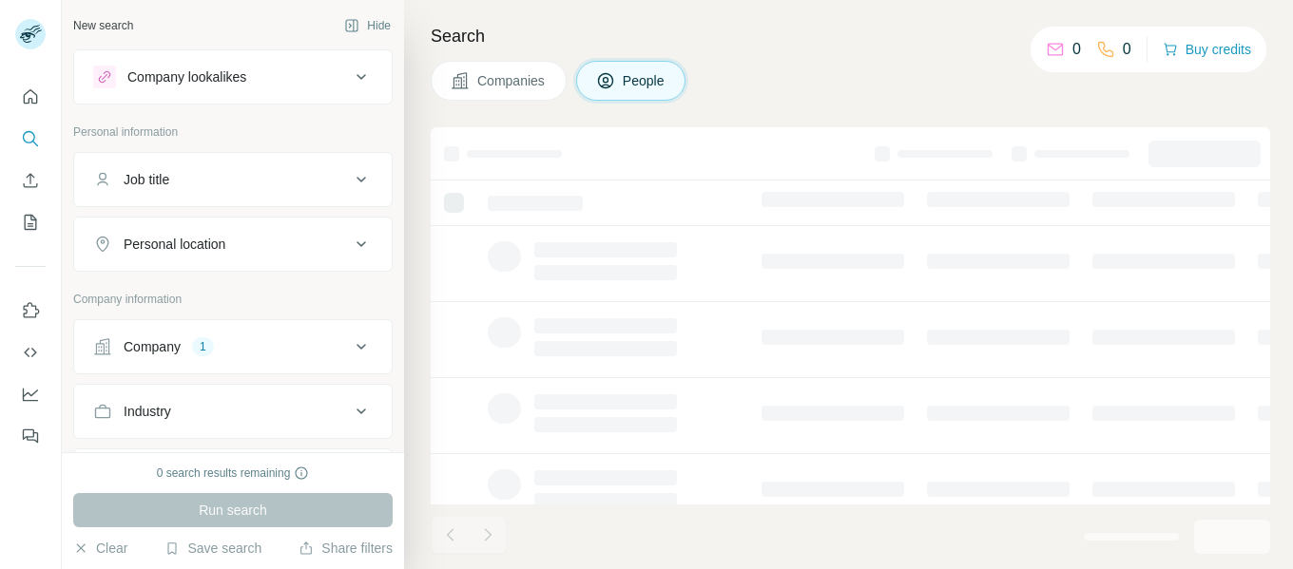  Describe the element at coordinates (30, 97) in the screenshot. I see `button: Quick start` at that location.